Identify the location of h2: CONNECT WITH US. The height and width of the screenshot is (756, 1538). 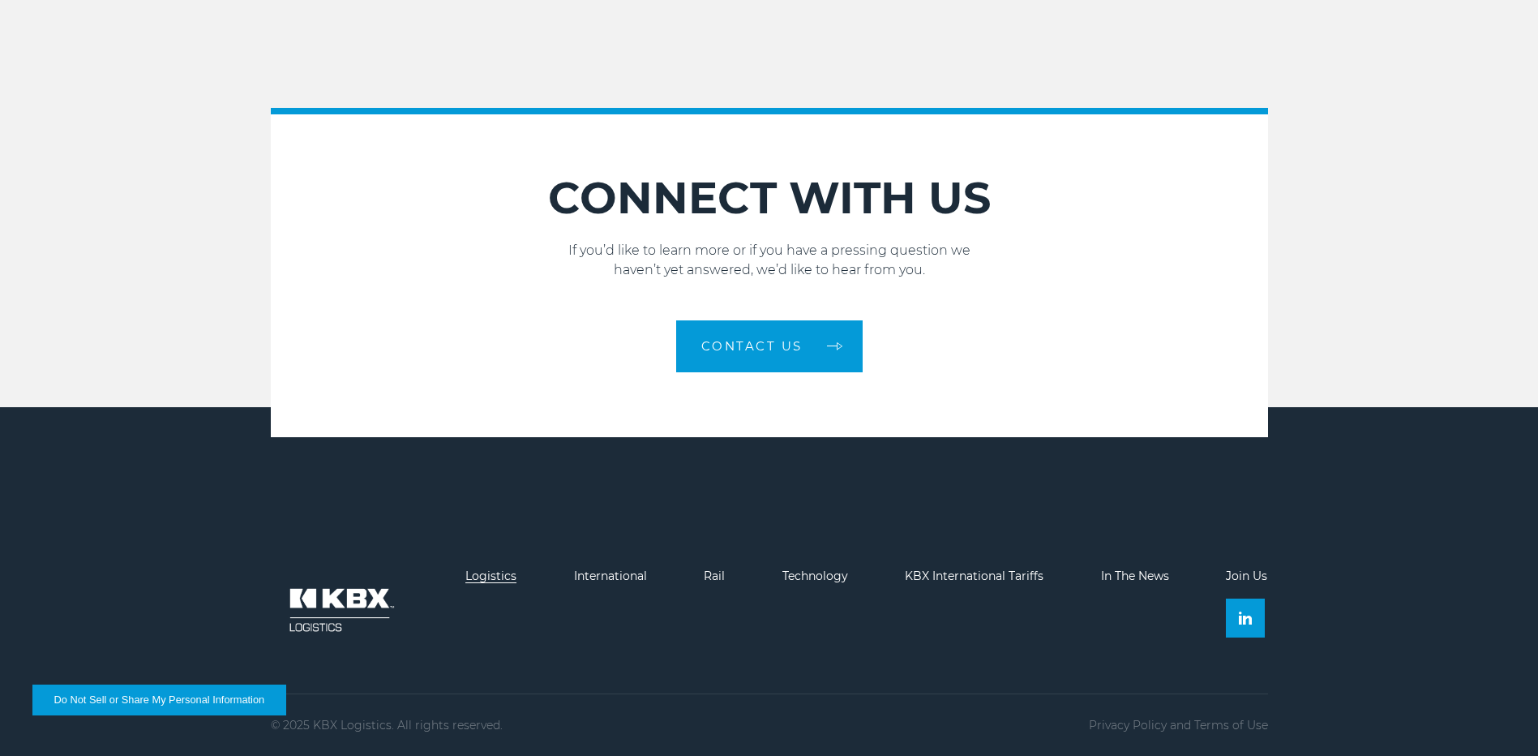
(770, 198).